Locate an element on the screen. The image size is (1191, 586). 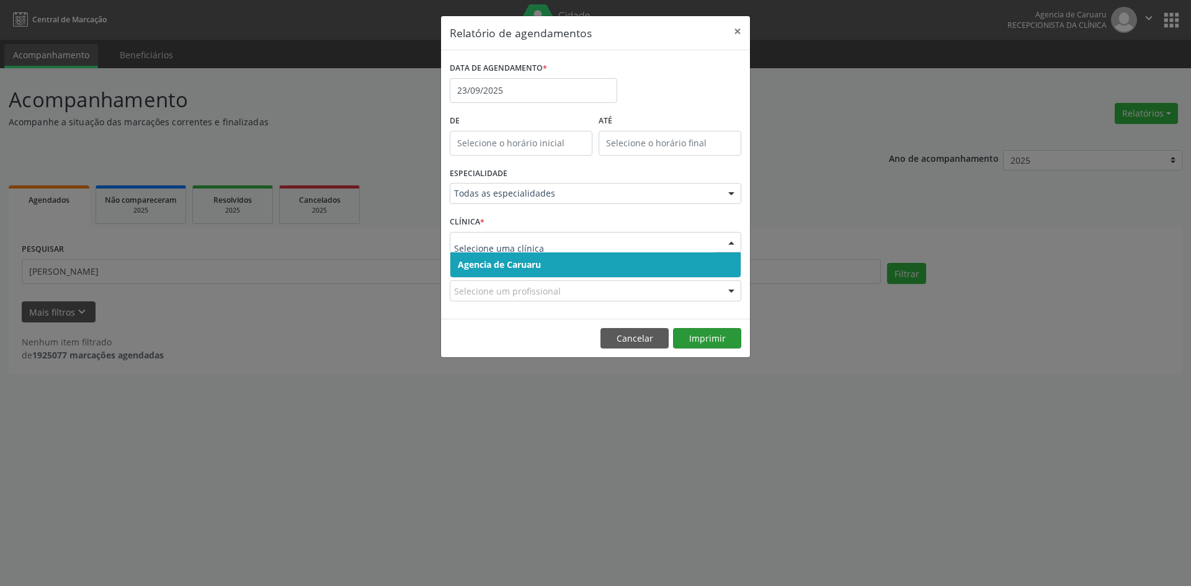
label: ATÉ is located at coordinates (670, 121).